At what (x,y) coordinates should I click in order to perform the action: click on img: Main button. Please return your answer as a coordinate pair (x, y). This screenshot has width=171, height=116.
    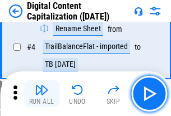
    Looking at the image, I should click on (149, 94).